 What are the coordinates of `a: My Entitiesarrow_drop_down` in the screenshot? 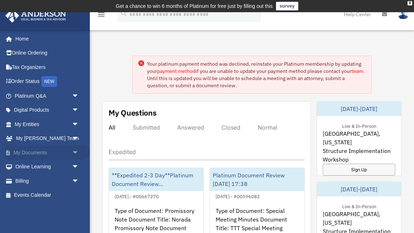 It's located at (47, 124).